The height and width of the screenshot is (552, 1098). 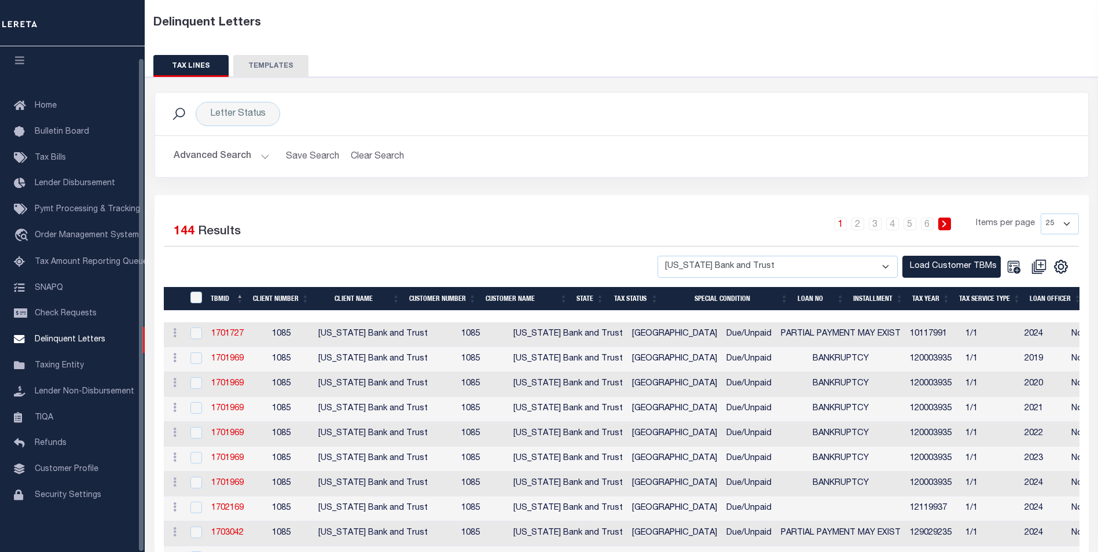 I want to click on button: Clear Search, so click(x=377, y=156).